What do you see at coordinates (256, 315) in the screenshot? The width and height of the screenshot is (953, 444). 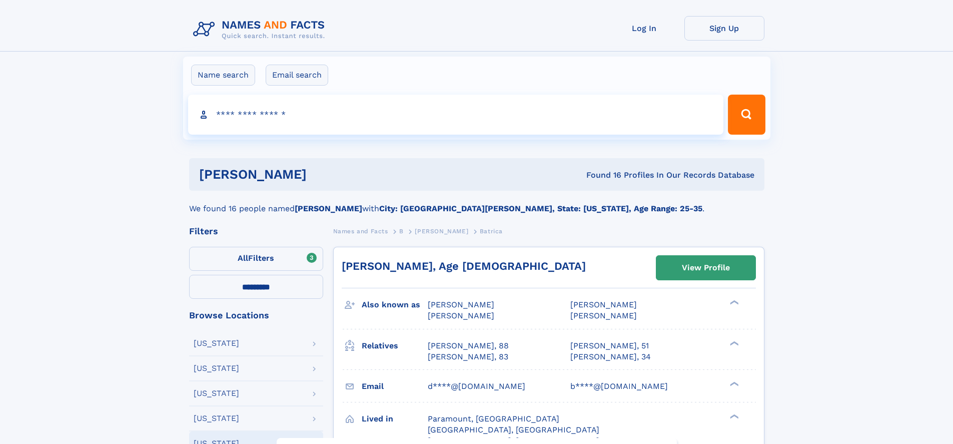 I see `div: Browse Locations` at bounding box center [256, 315].